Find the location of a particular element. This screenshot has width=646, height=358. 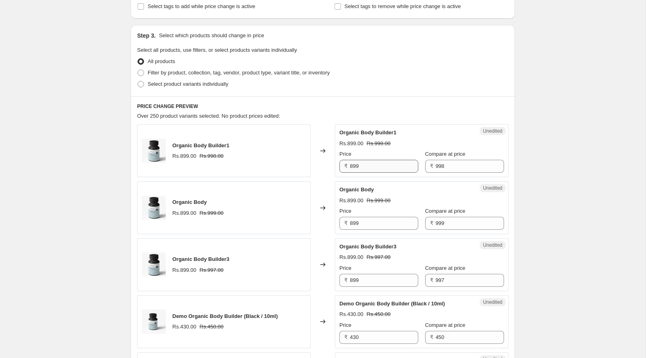

h6: PRICE CHANGE PREVIEW is located at coordinates (323, 106).